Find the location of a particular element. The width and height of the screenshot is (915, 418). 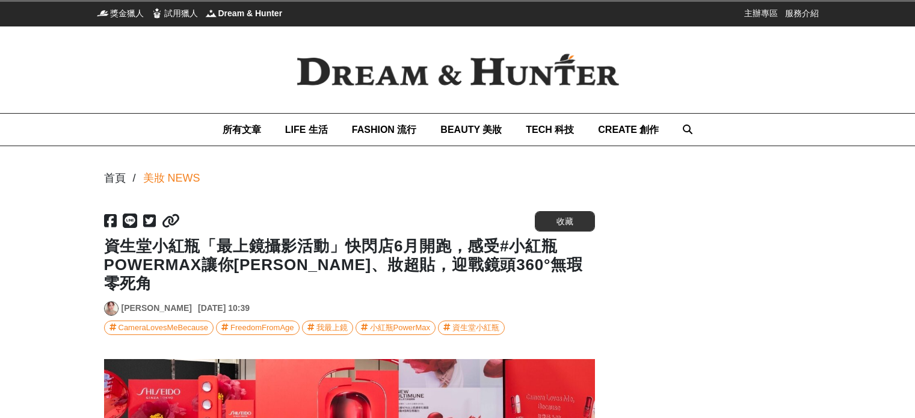

a: 試用獵人試用獵人 is located at coordinates (174, 13).